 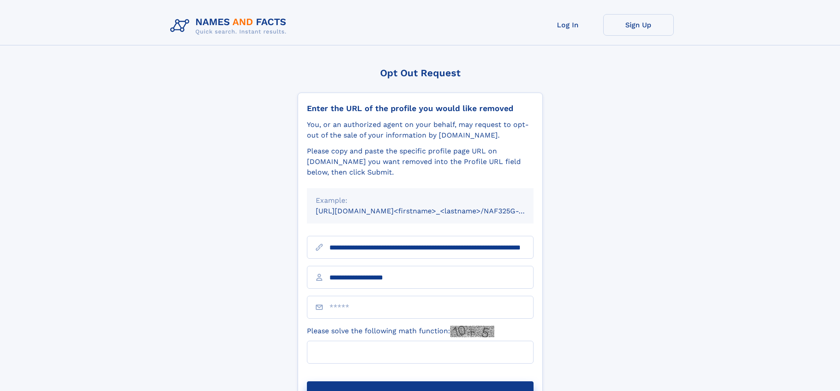 I want to click on div: Example:, so click(x=420, y=201).